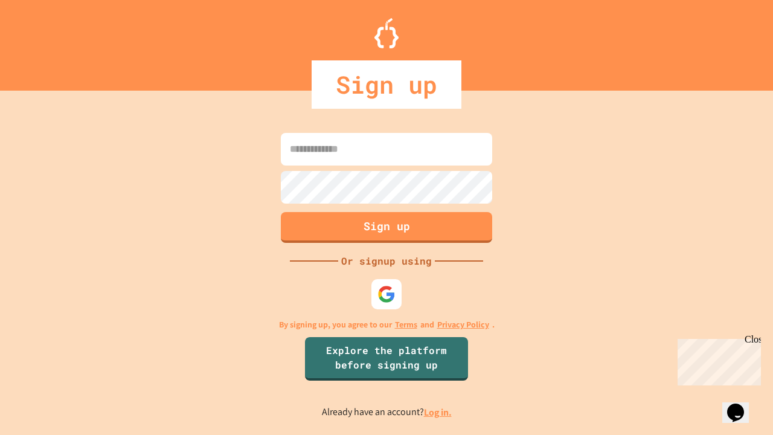 Image resolution: width=773 pixels, height=435 pixels. Describe the element at coordinates (463, 324) in the screenshot. I see `a: Privacy Policy` at that location.